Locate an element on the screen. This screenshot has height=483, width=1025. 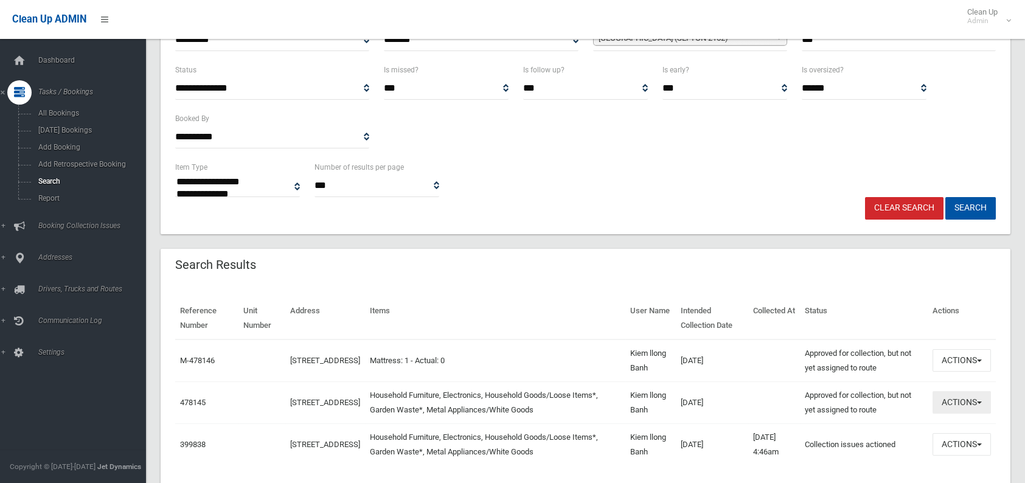
span: Add Retrospective Booking is located at coordinates (89, 164).